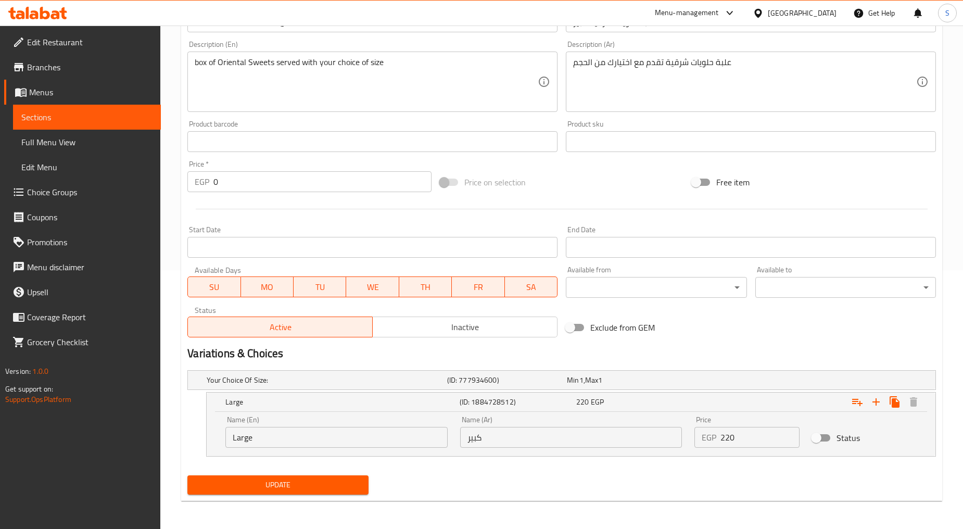  Describe the element at coordinates (531, 287) in the screenshot. I see `span: SA` at that location.